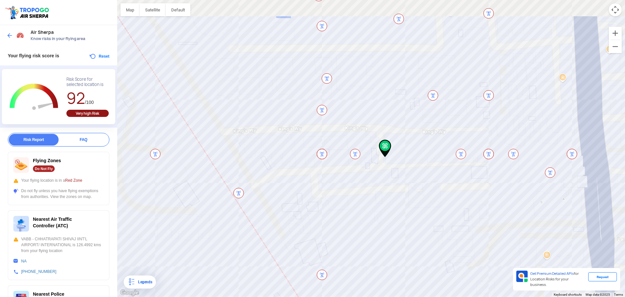  Describe the element at coordinates (76, 98) in the screenshot. I see `span: 92` at that location.